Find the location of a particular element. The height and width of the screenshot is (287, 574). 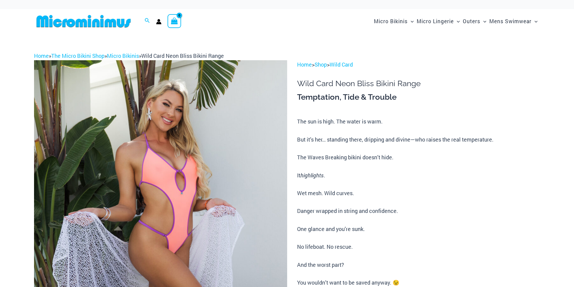

a: Account icon link is located at coordinates (159, 22).